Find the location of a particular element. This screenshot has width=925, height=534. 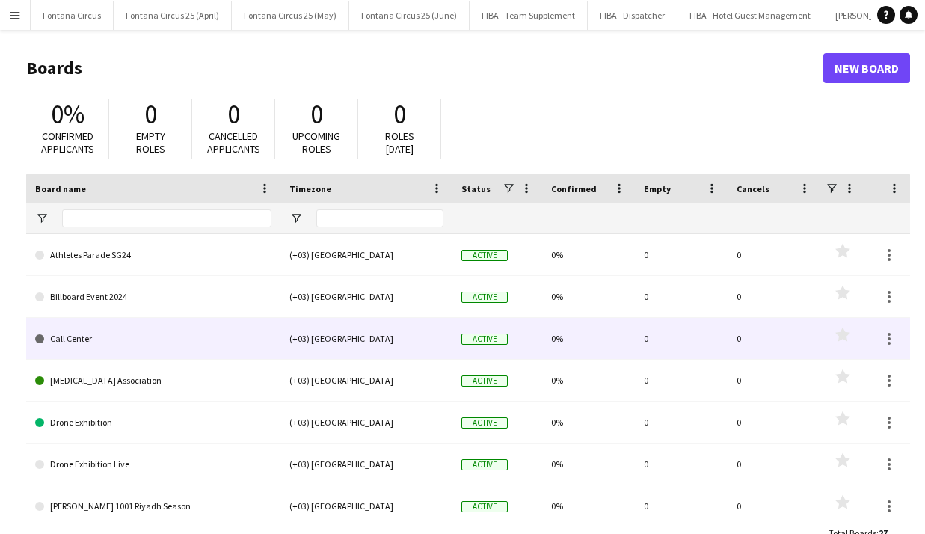

span: Cancelled applicants is located at coordinates (233, 142).